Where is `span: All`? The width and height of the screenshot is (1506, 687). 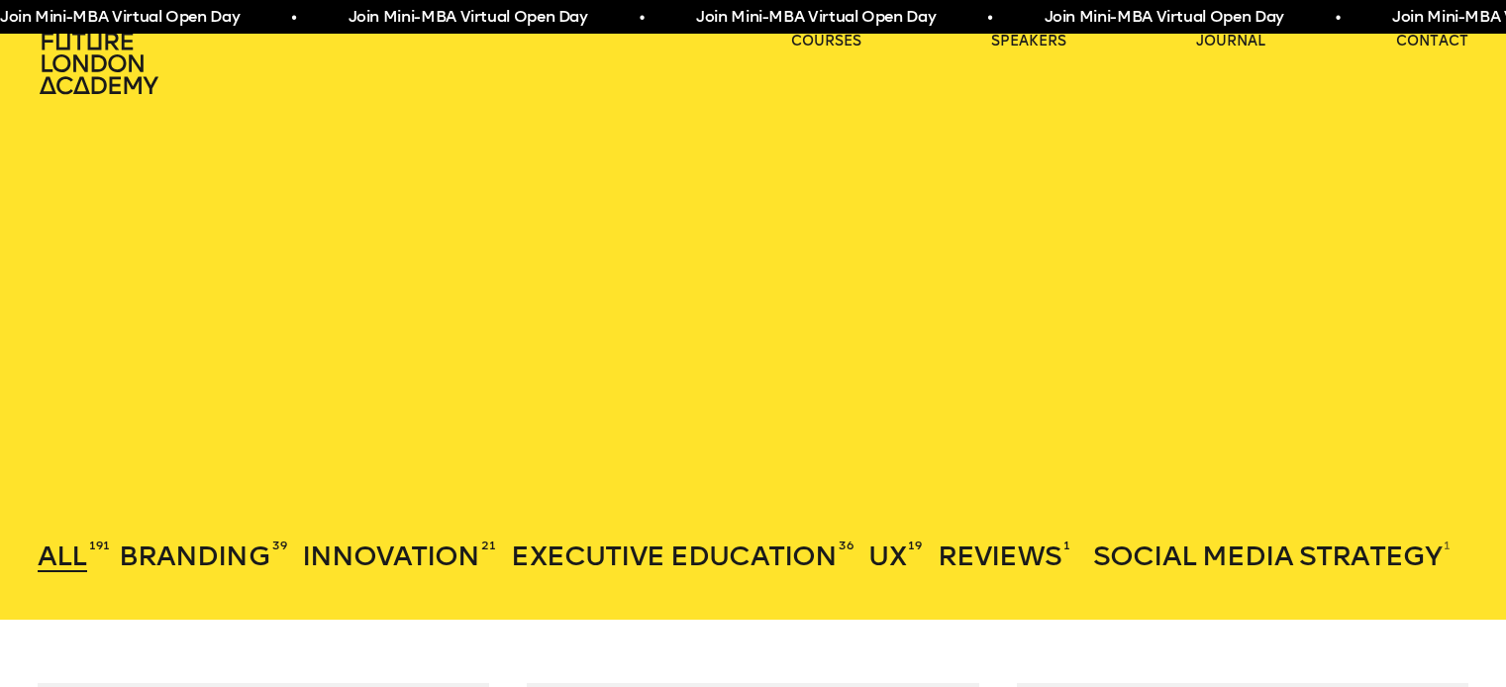 span: All is located at coordinates (61, 555).